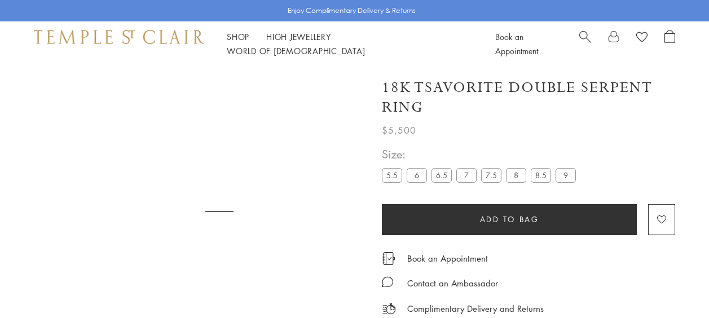 Image resolution: width=709 pixels, height=318 pixels. Describe the element at coordinates (119, 37) in the screenshot. I see `img: Temple St. Clair` at that location.